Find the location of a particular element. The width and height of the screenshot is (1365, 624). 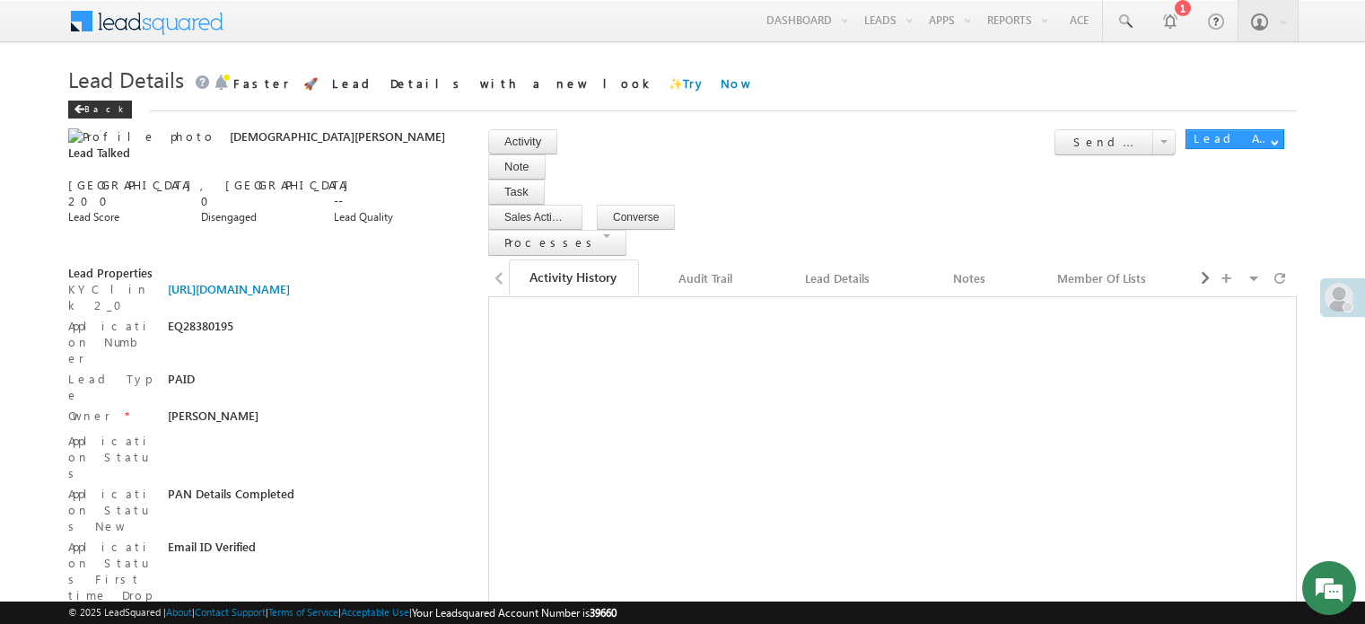

a: Audit Trail is located at coordinates (705, 278).